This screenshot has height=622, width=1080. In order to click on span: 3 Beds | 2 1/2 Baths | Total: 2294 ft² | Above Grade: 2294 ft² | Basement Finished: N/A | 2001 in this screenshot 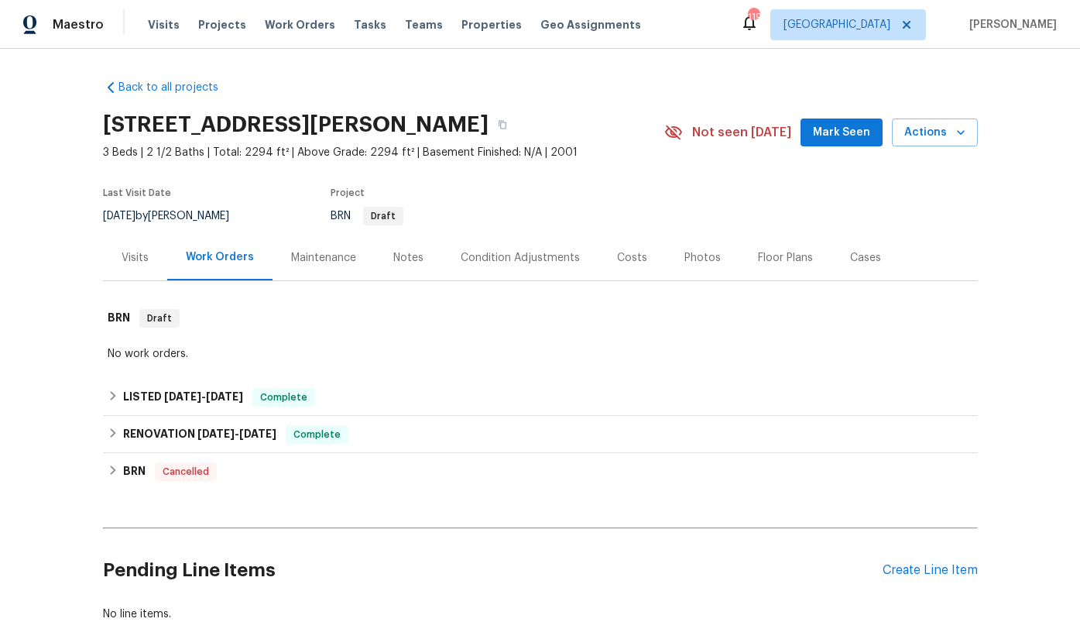, I will do `click(383, 153)`.